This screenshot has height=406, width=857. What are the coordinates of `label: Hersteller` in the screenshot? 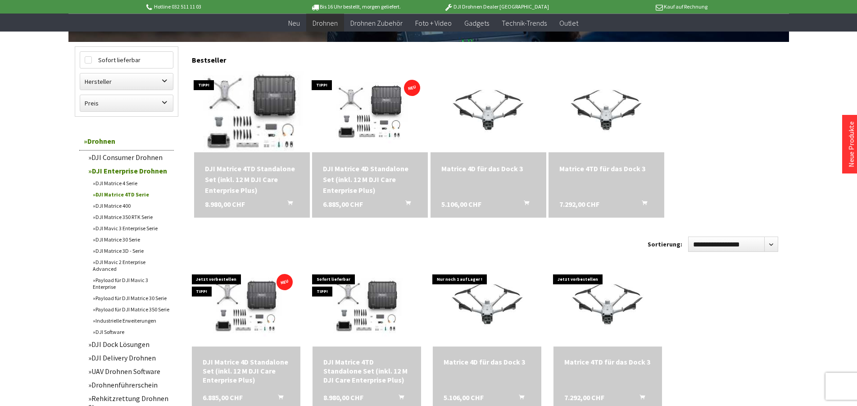 It's located at (127, 82).